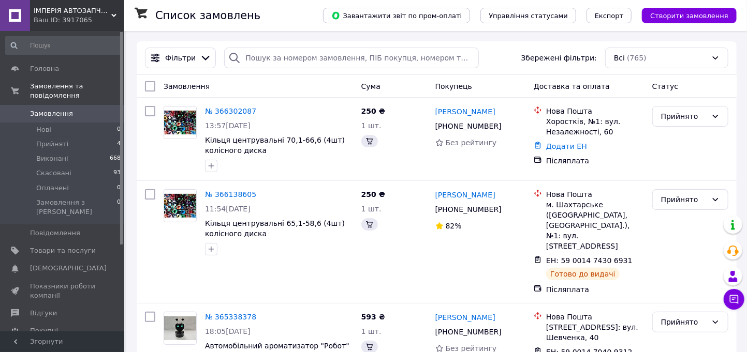 This screenshot has width=747, height=352. I want to click on span: Кільця центрувальні 70,1-66,6 (4шт) колісного диска, so click(275, 145).